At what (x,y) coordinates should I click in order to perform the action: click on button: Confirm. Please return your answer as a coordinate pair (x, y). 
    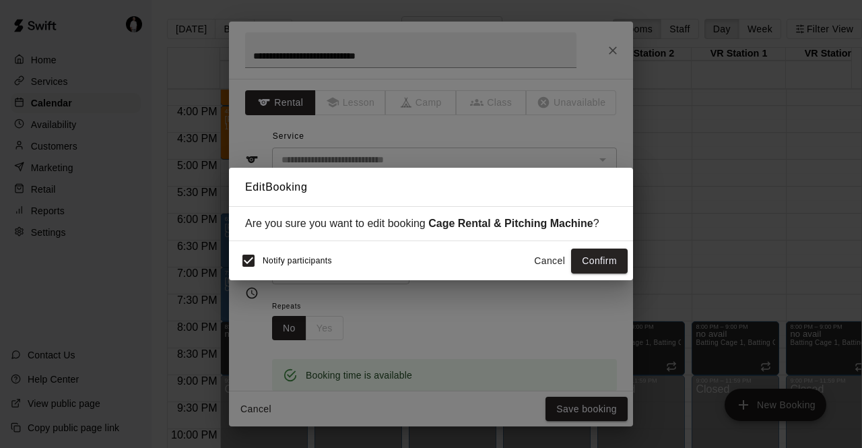
    Looking at the image, I should click on (599, 261).